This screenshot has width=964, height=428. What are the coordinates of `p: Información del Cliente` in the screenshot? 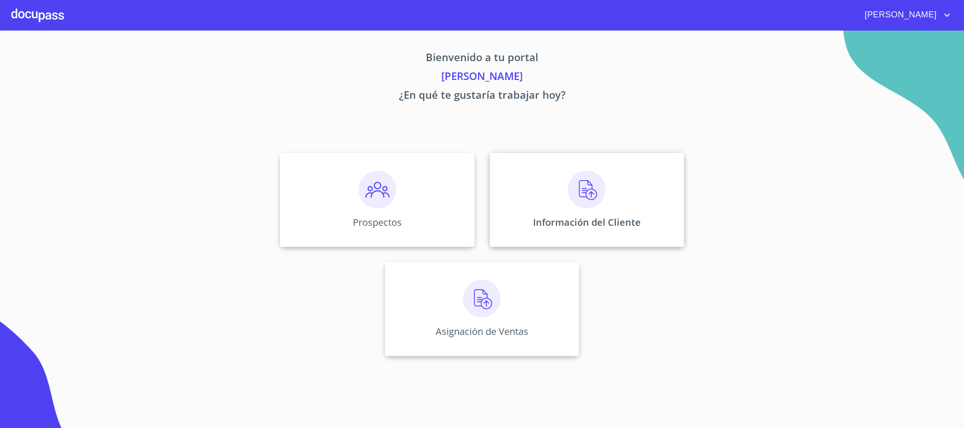 It's located at (587, 222).